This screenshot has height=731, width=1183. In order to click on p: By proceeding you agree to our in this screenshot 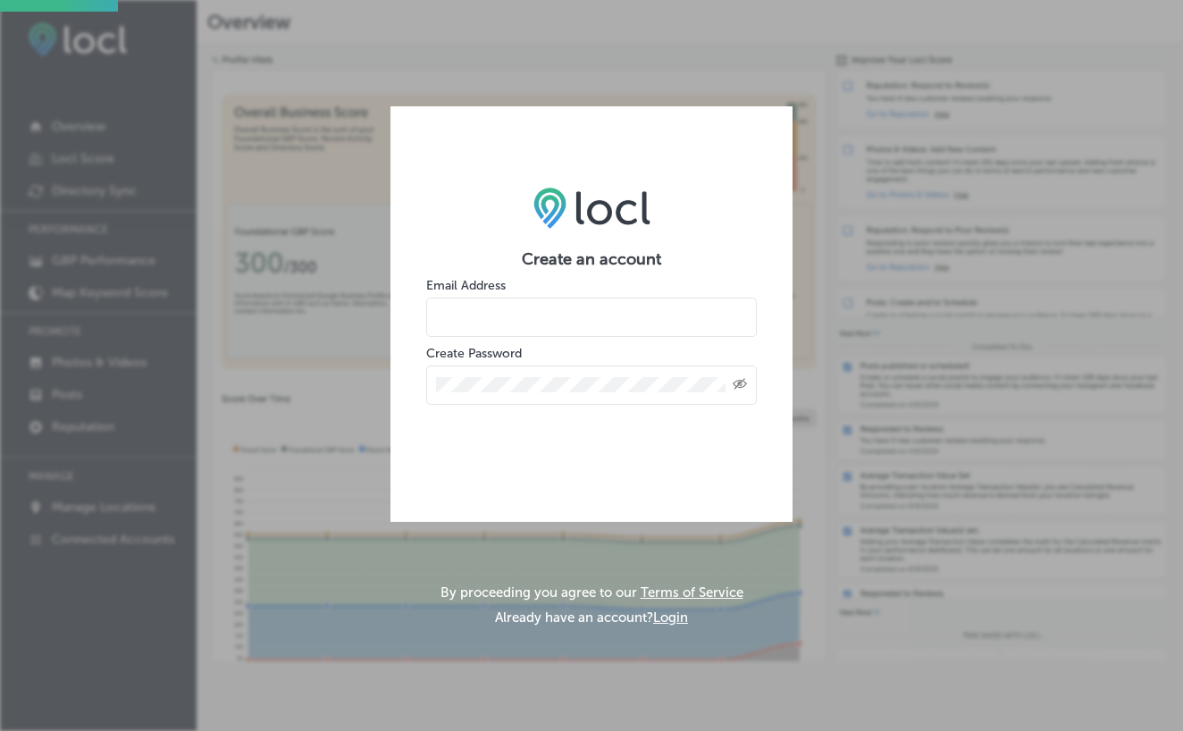, I will do `click(592, 593)`.